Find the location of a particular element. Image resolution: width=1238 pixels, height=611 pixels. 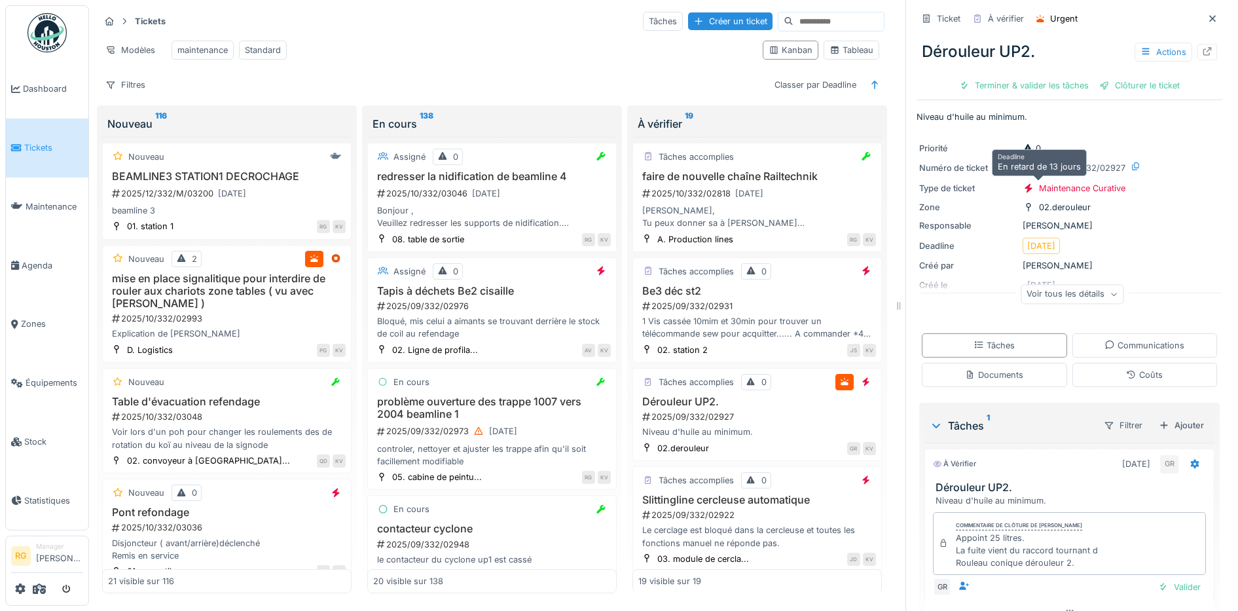

span: Agenda is located at coordinates (52, 265).